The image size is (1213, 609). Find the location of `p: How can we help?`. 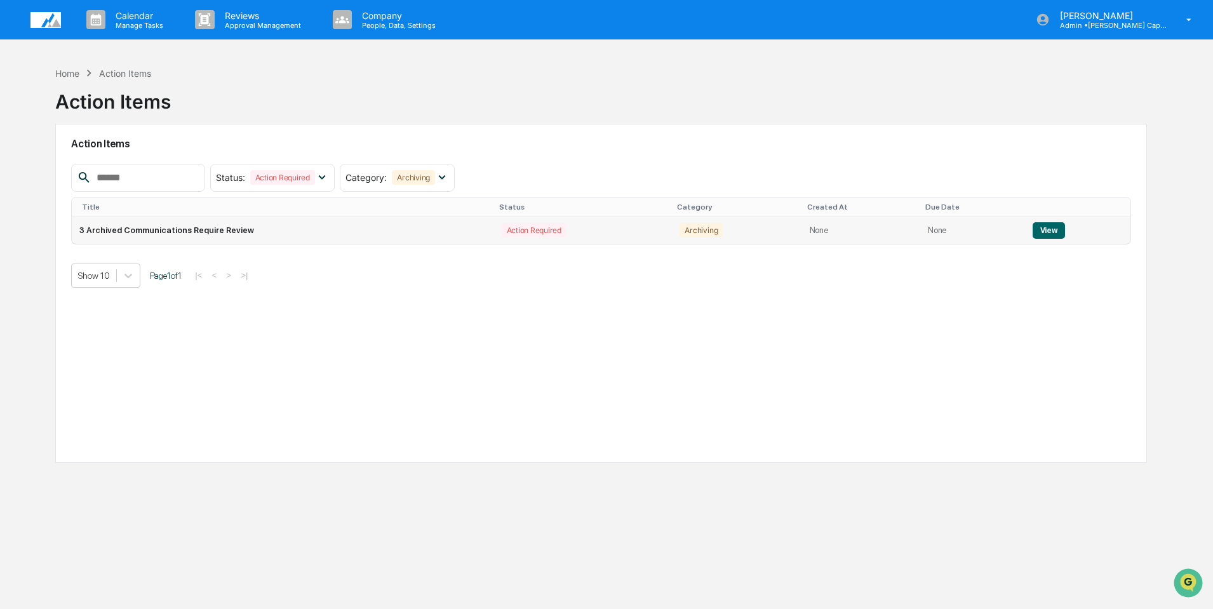

p: How can we help? is located at coordinates (122, 37).